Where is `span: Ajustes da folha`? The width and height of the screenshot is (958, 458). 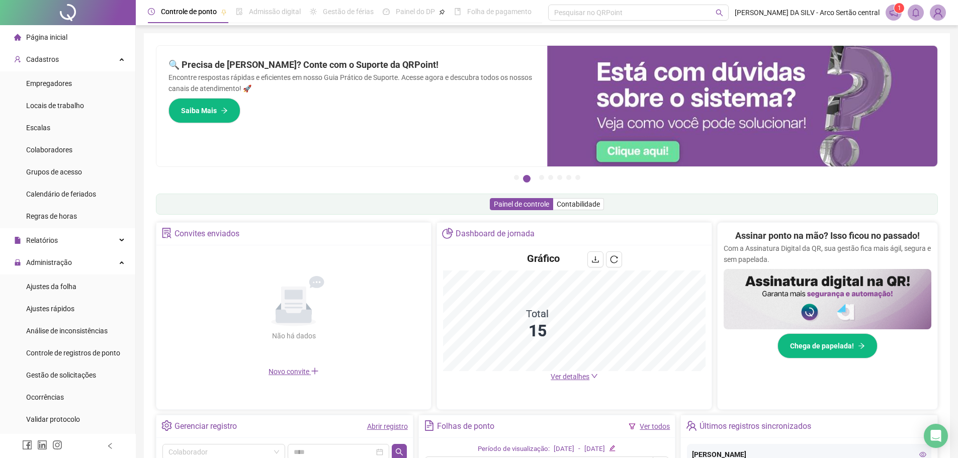
span: Ajustes da folha is located at coordinates (51, 287).